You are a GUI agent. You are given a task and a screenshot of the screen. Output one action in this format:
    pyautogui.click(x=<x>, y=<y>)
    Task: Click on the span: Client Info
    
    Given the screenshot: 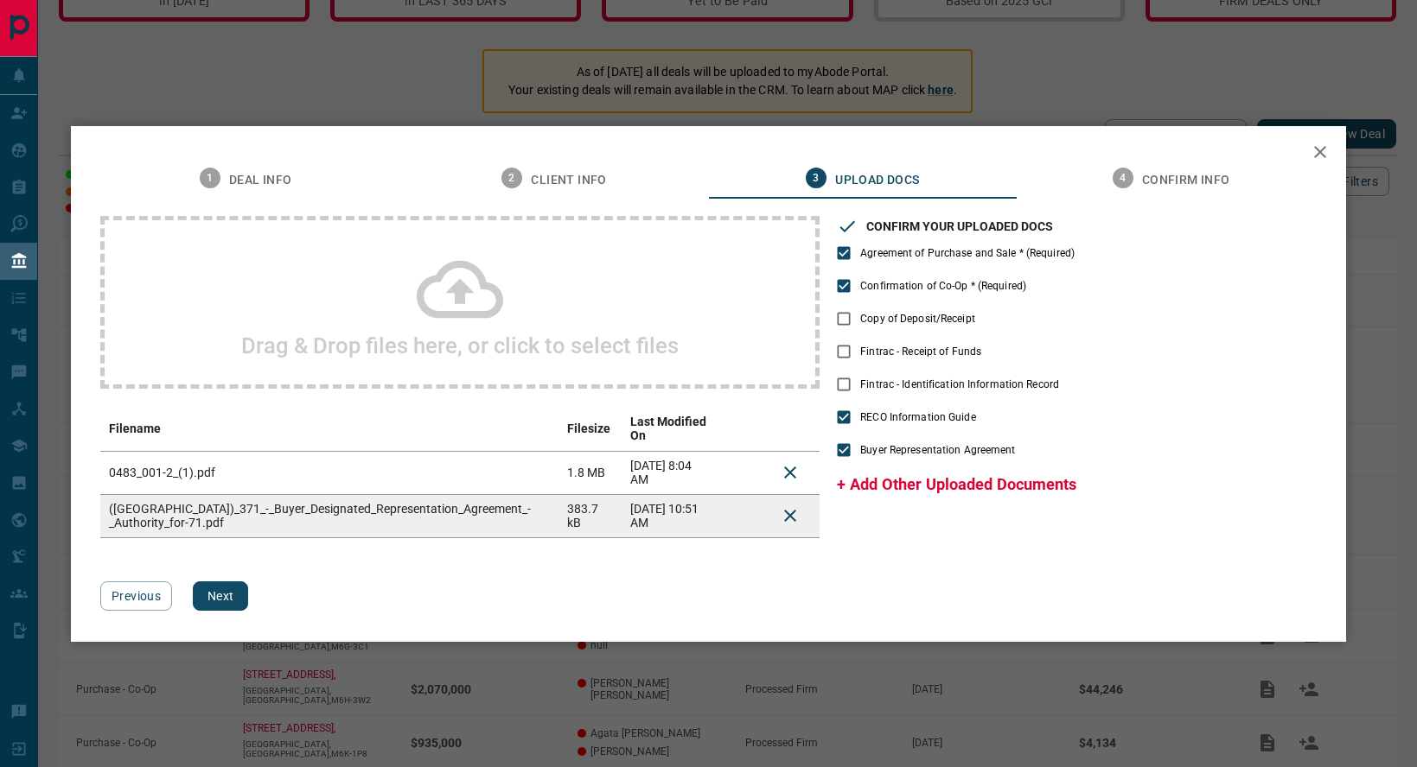 What is the action you would take?
    pyautogui.click(x=568, y=181)
    